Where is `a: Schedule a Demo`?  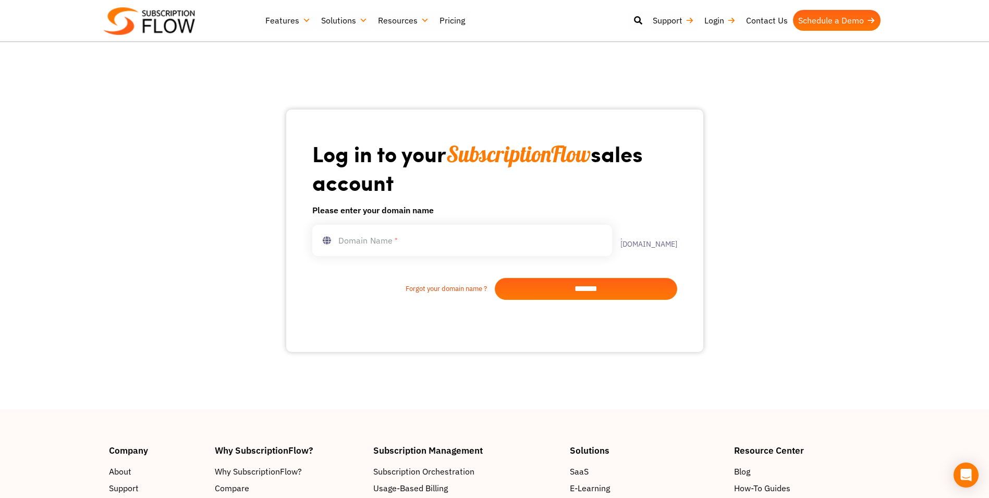
a: Schedule a Demo is located at coordinates (836, 20).